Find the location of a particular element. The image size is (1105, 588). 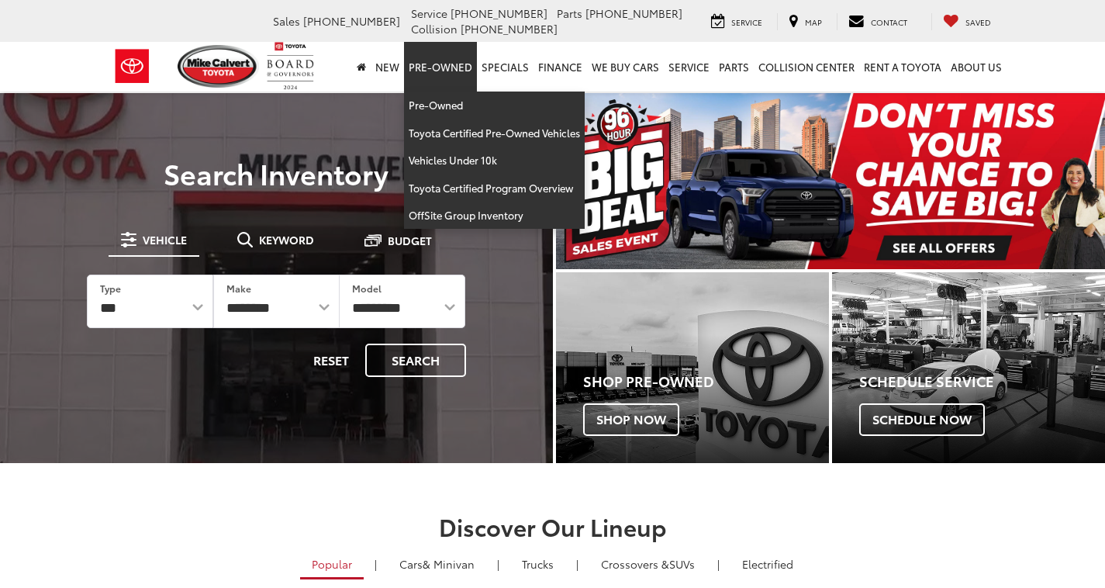

span: Saved is located at coordinates (978, 22).